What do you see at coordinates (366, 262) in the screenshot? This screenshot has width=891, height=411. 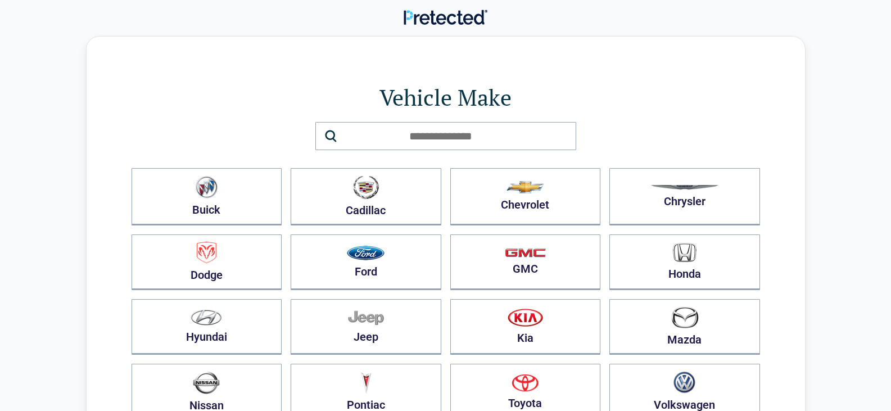 I see `button: Ford` at bounding box center [366, 262].